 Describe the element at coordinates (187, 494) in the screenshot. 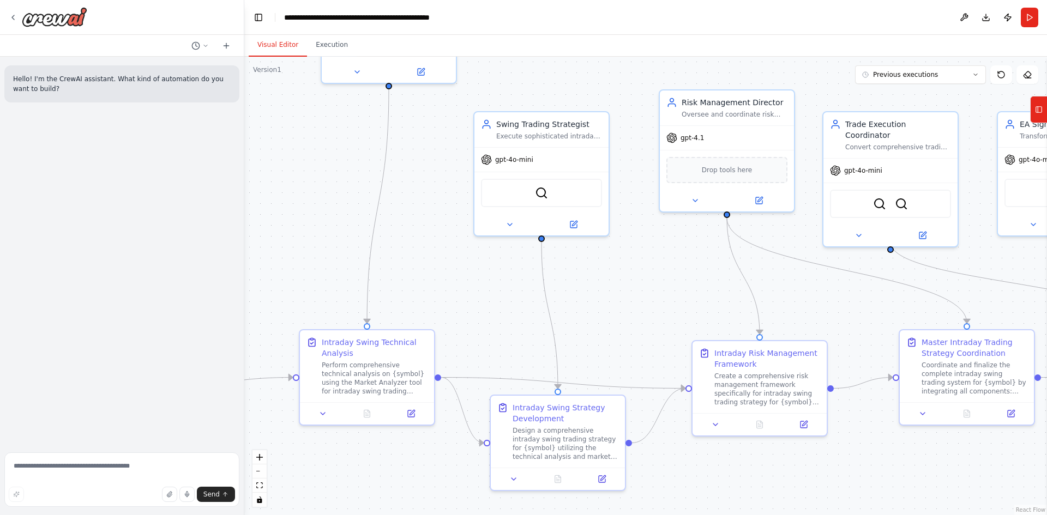

I see `button: Click to speak your automation idea` at that location.